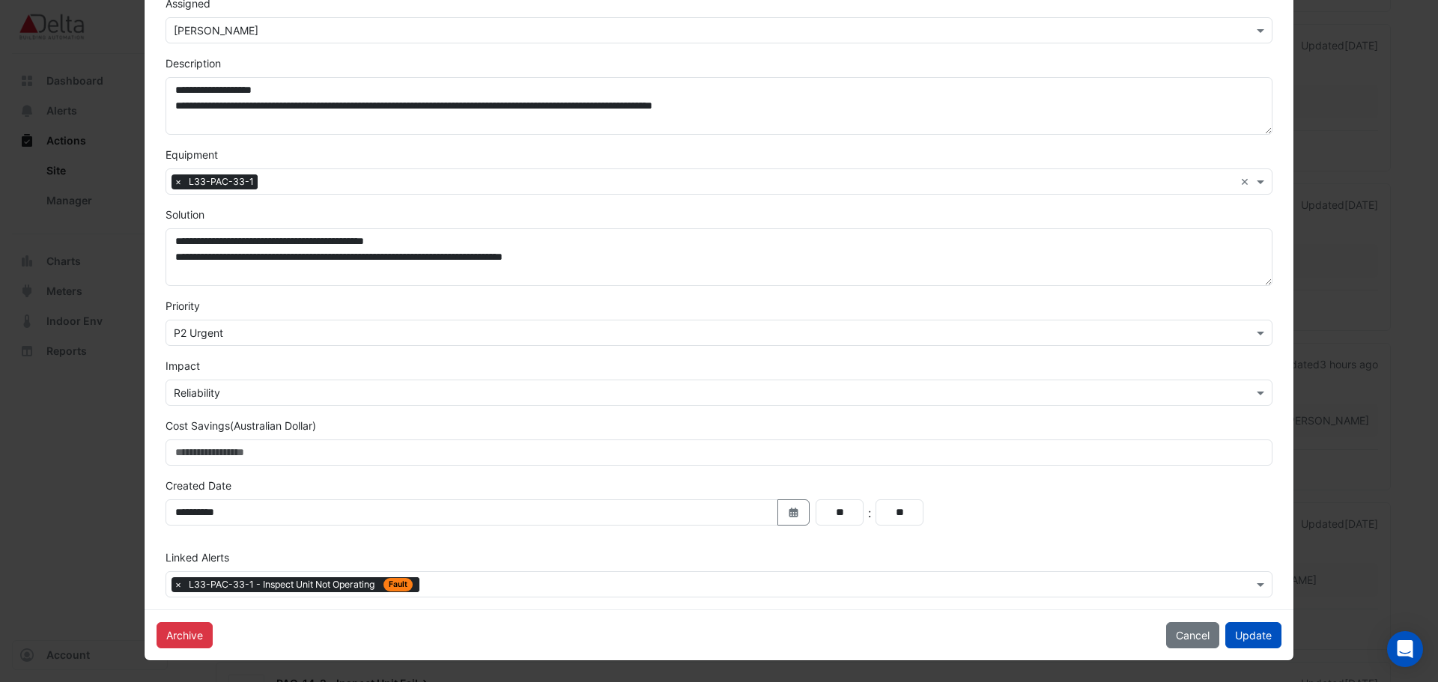  I want to click on button: Update, so click(1253, 635).